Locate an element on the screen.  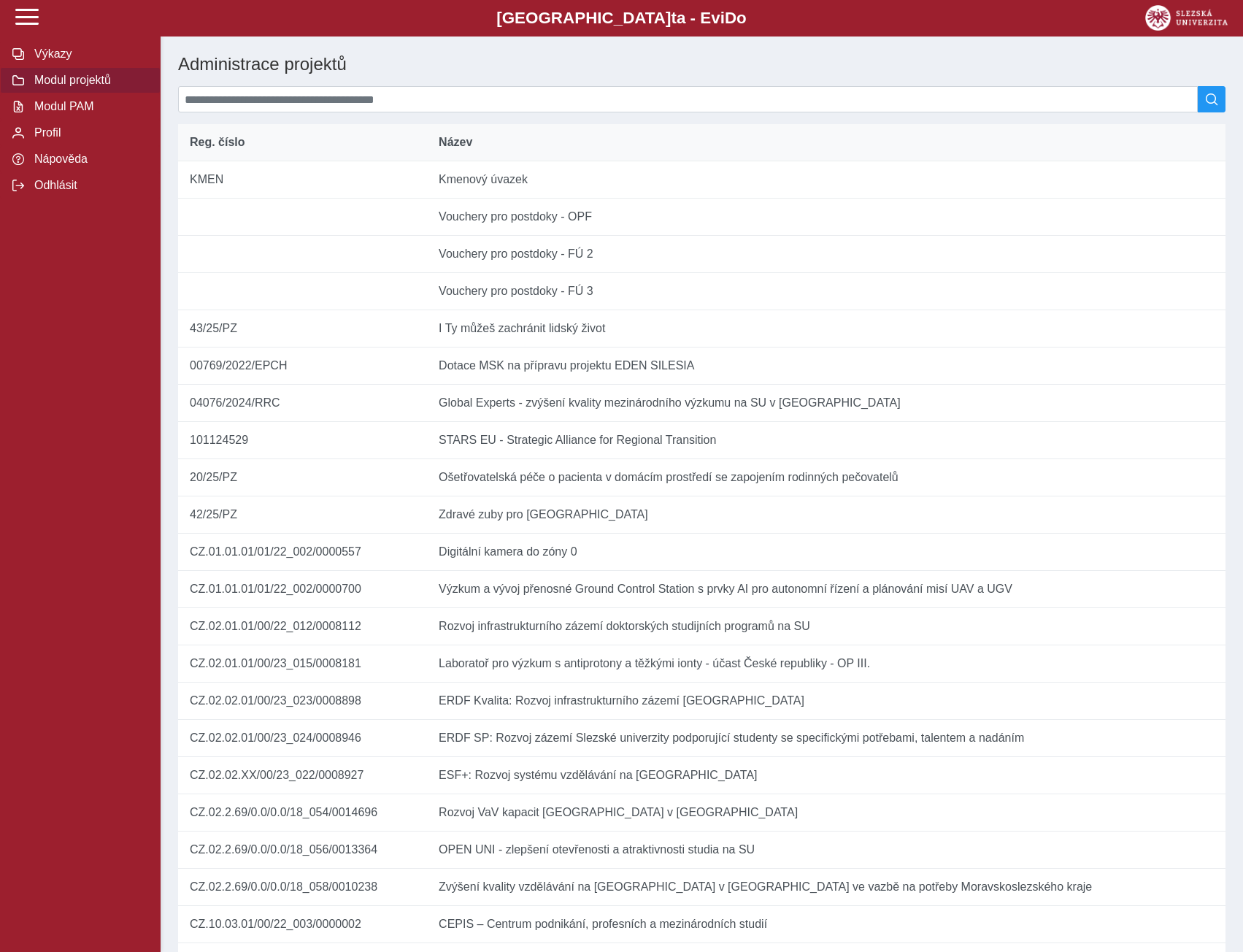
span: Název is located at coordinates (455, 143).